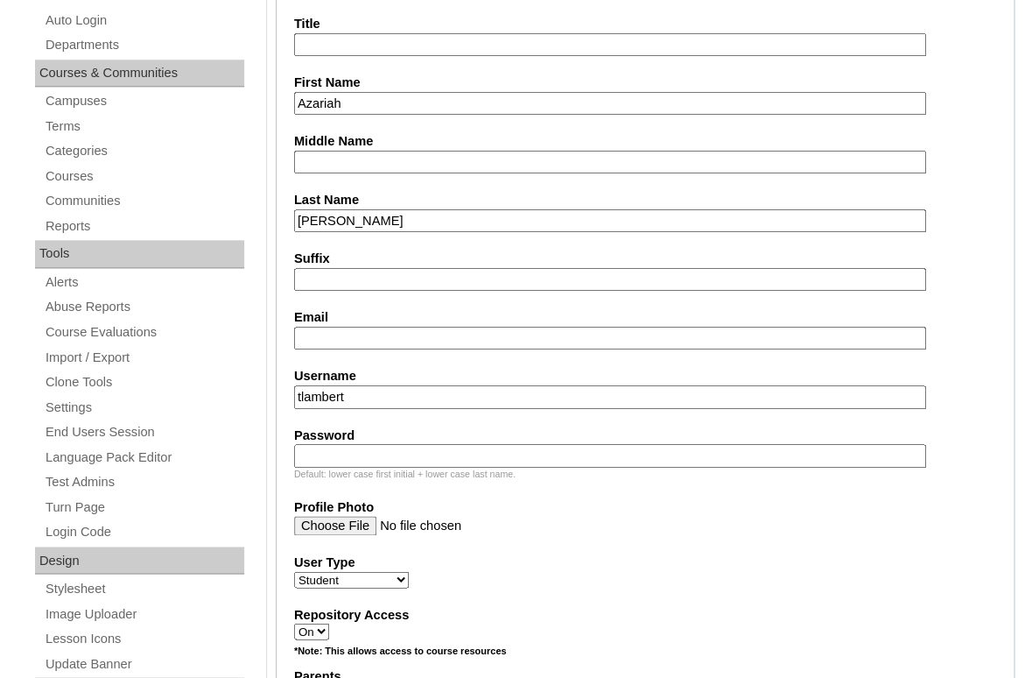 This screenshot has height=678, width=1032. Describe the element at coordinates (139, 254) in the screenshot. I see `div: Tools` at that location.